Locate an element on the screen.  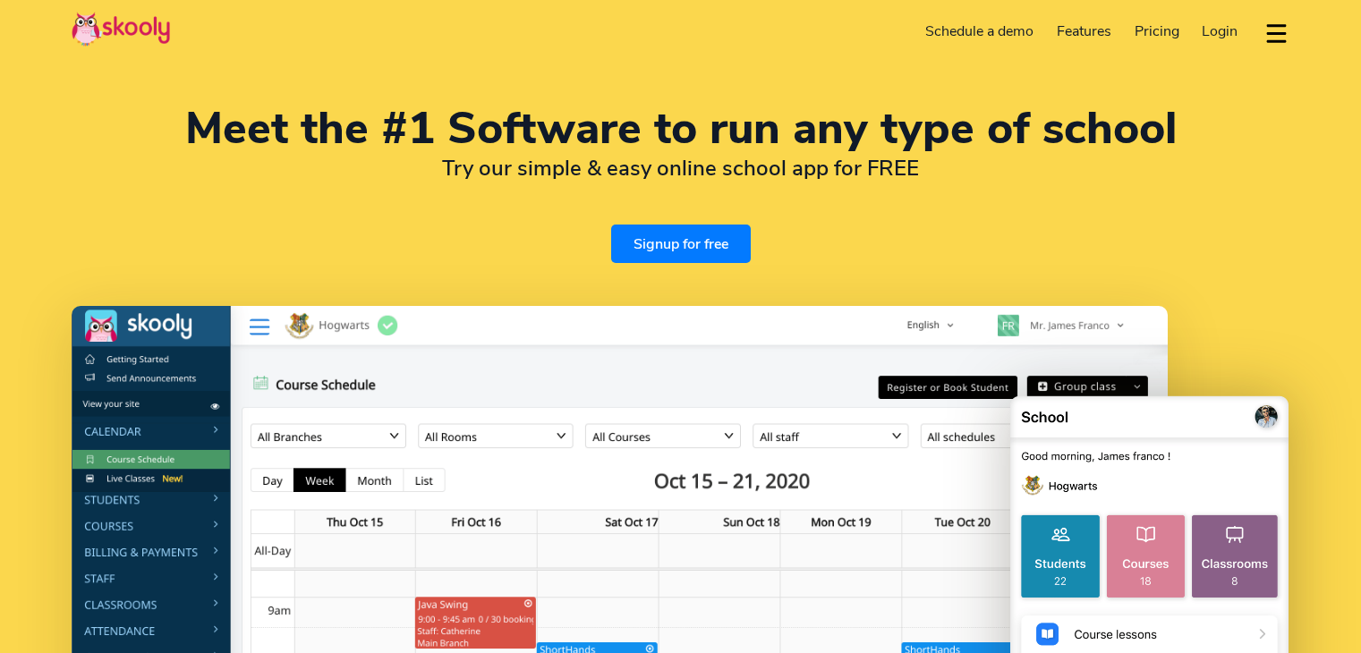
a: Features is located at coordinates (1083, 31).